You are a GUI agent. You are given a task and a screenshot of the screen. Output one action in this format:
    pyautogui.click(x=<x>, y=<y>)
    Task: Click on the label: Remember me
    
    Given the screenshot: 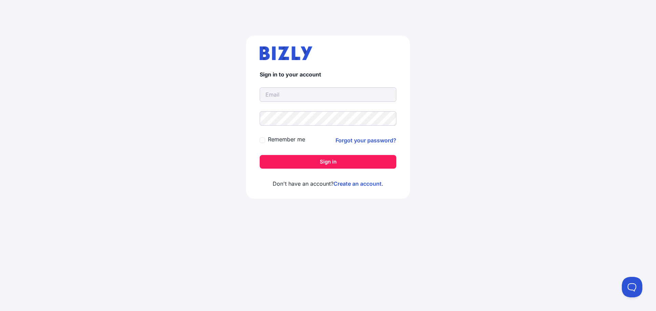 What is the action you would take?
    pyautogui.click(x=286, y=139)
    